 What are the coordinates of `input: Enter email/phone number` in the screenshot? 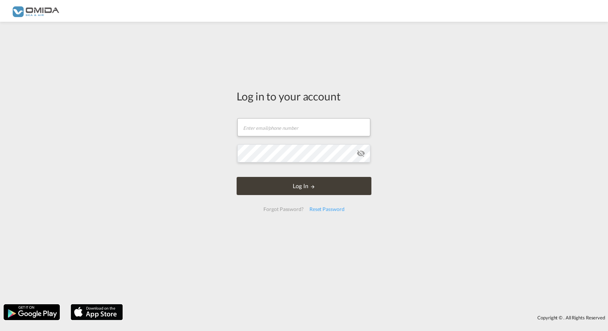 It's located at (304, 127).